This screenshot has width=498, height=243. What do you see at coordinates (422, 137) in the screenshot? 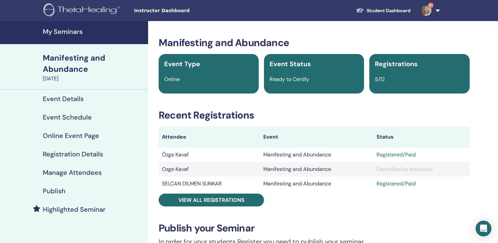
I see `th: Status` at bounding box center [422, 137].